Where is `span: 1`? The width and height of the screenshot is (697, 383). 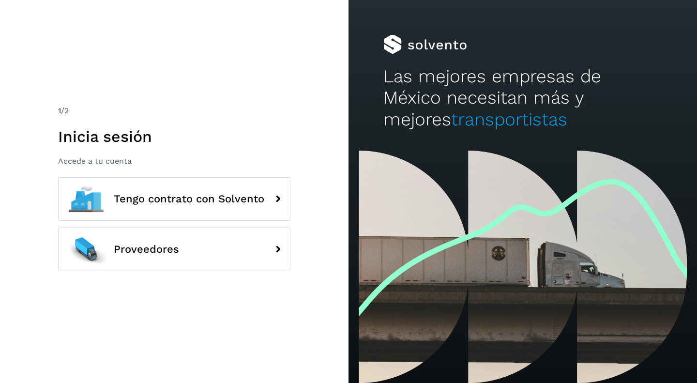
span: 1 is located at coordinates (60, 110).